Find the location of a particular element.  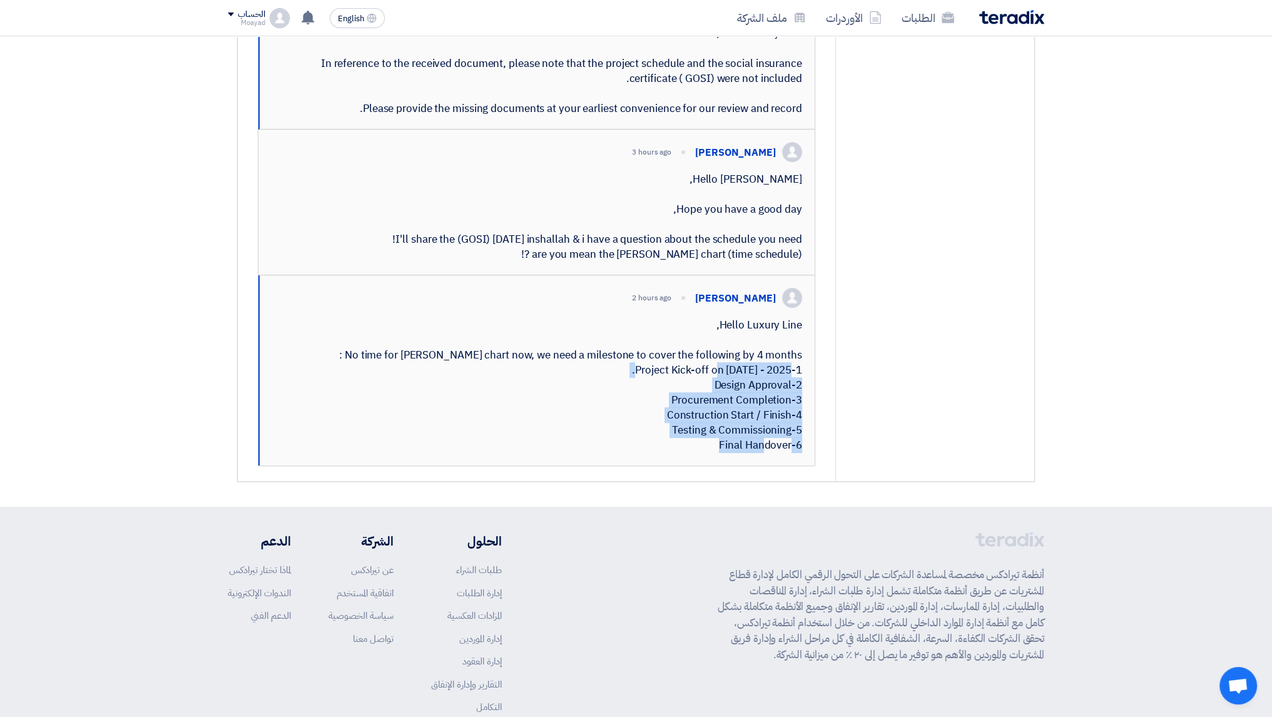

a: الندوات الإلكترونية is located at coordinates (259, 593).